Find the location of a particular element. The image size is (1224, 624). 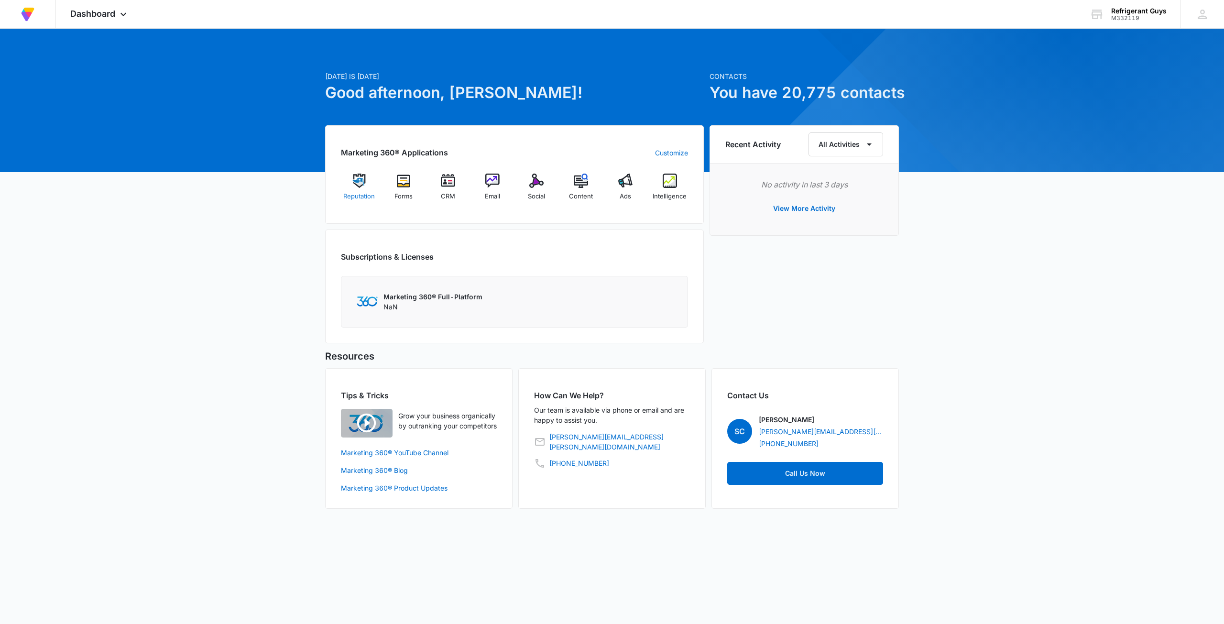

span: SC is located at coordinates (740, 431).